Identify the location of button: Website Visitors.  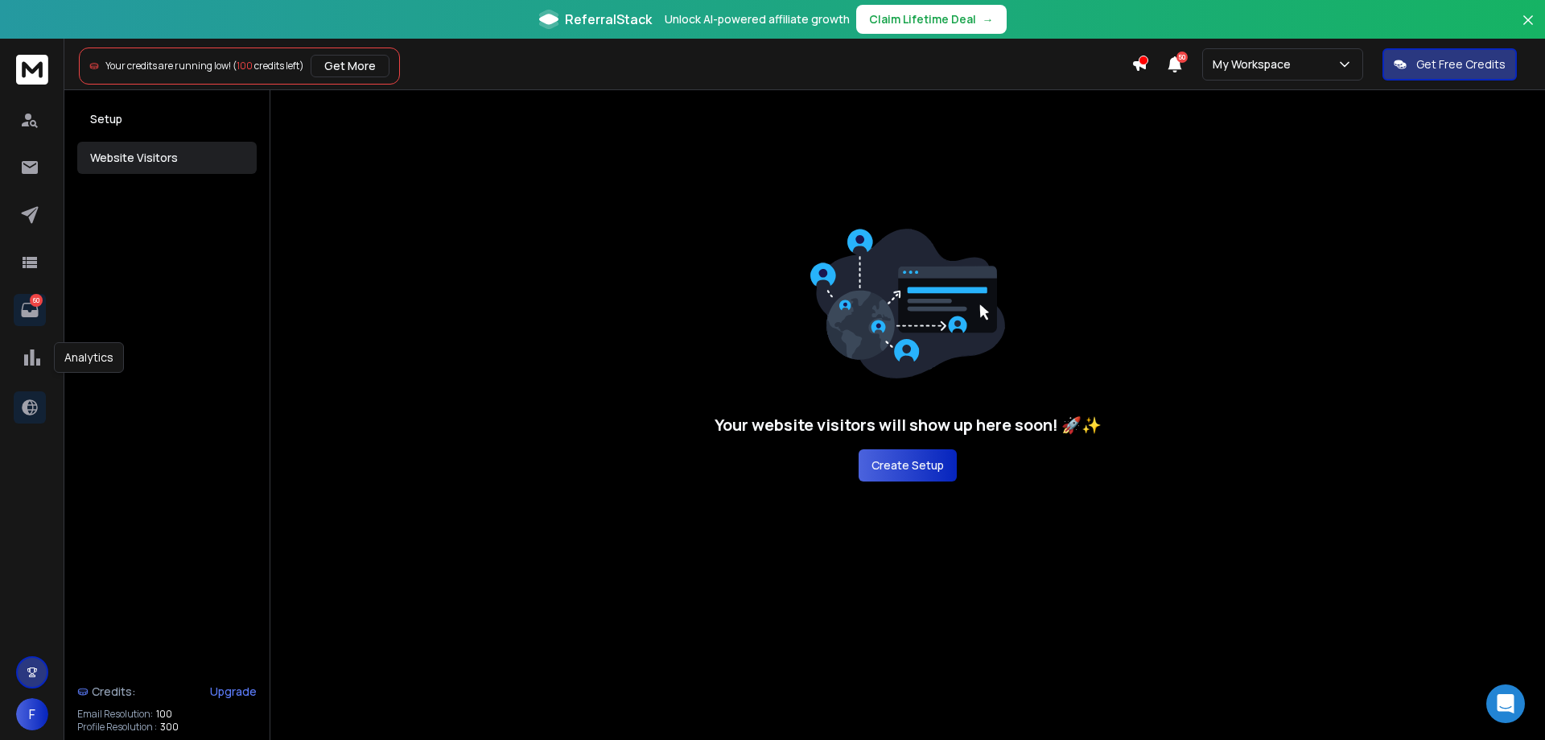
(167, 158).